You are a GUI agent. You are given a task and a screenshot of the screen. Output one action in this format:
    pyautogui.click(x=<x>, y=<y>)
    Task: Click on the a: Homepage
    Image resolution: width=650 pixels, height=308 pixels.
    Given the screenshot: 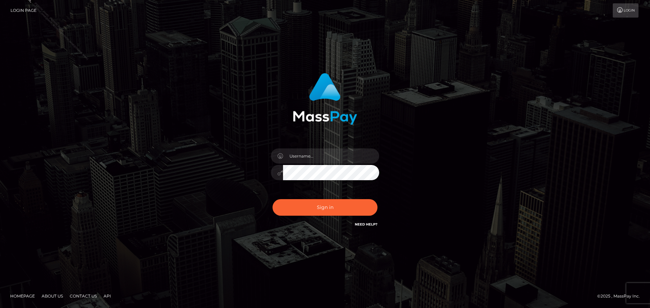 What is the action you would take?
    pyautogui.click(x=22, y=296)
    